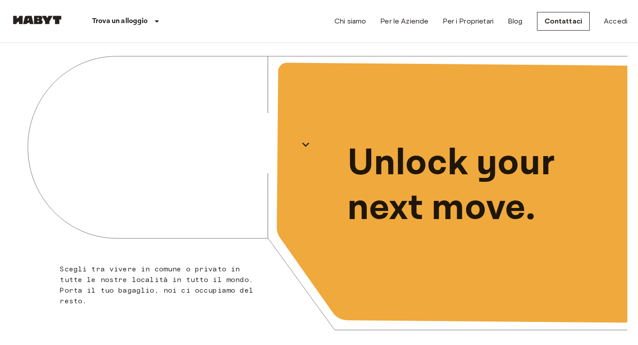 The width and height of the screenshot is (638, 345). Describe the element at coordinates (515, 21) in the screenshot. I see `a: Blog` at that location.